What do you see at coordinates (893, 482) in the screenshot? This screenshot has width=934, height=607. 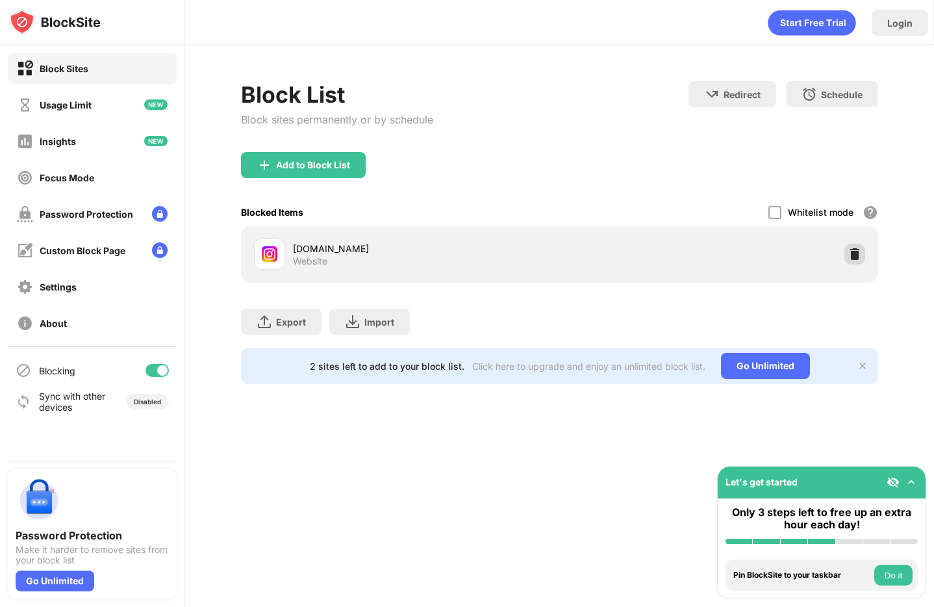 I see `img: eye-not-visible.svg` at bounding box center [893, 482].